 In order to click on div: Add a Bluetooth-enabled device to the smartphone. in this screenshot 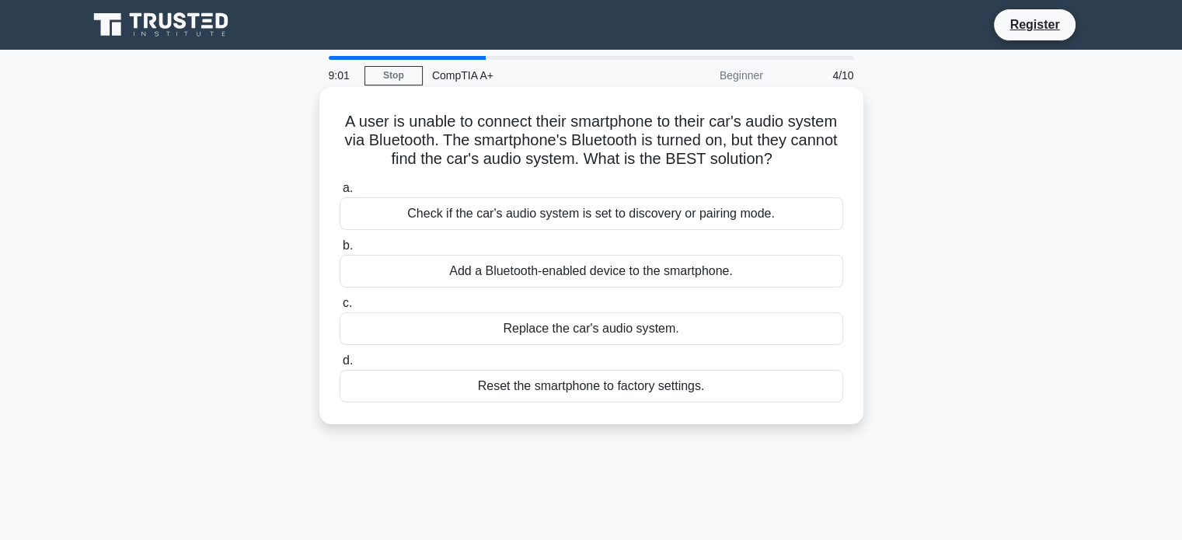, I will do `click(591, 271)`.